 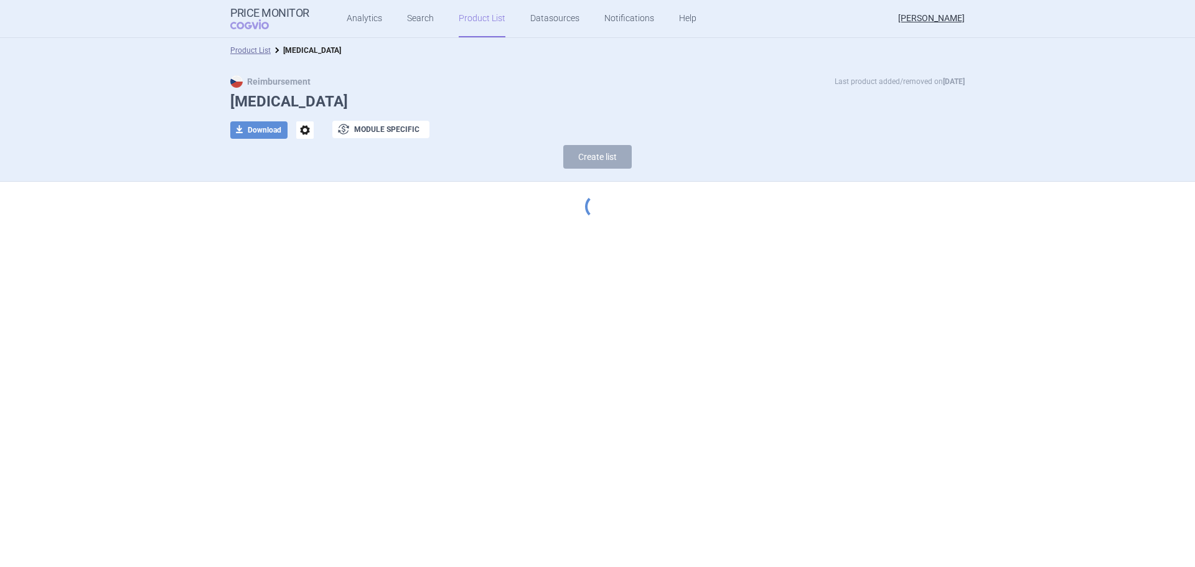 What do you see at coordinates (237, 82) in the screenshot?
I see `img: CZ` at bounding box center [237, 82].